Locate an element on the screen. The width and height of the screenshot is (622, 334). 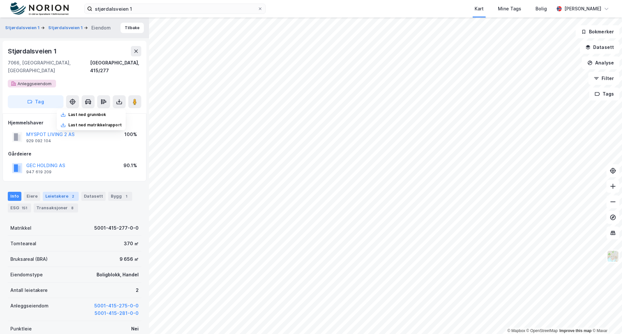
div: 9 656 ㎡ is located at coordinates (129, 259).